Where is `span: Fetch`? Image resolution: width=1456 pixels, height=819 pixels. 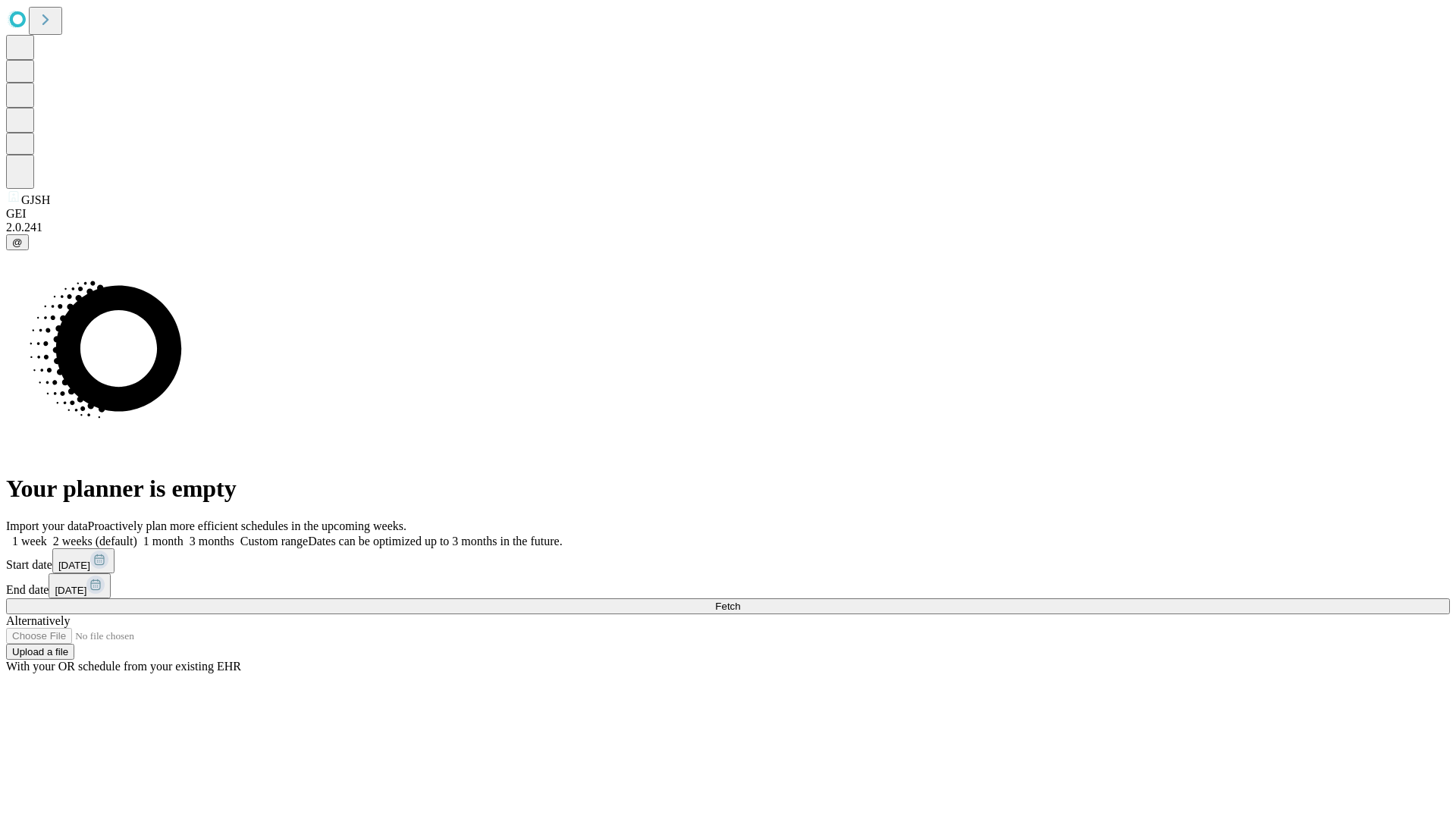 span: Fetch is located at coordinates (727, 606).